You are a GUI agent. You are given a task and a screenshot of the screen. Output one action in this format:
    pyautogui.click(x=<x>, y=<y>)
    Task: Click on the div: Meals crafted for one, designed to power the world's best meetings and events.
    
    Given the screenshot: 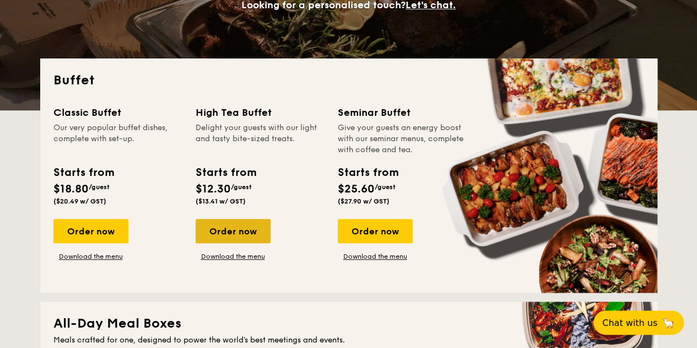 What is the action you would take?
    pyautogui.click(x=349, y=340)
    